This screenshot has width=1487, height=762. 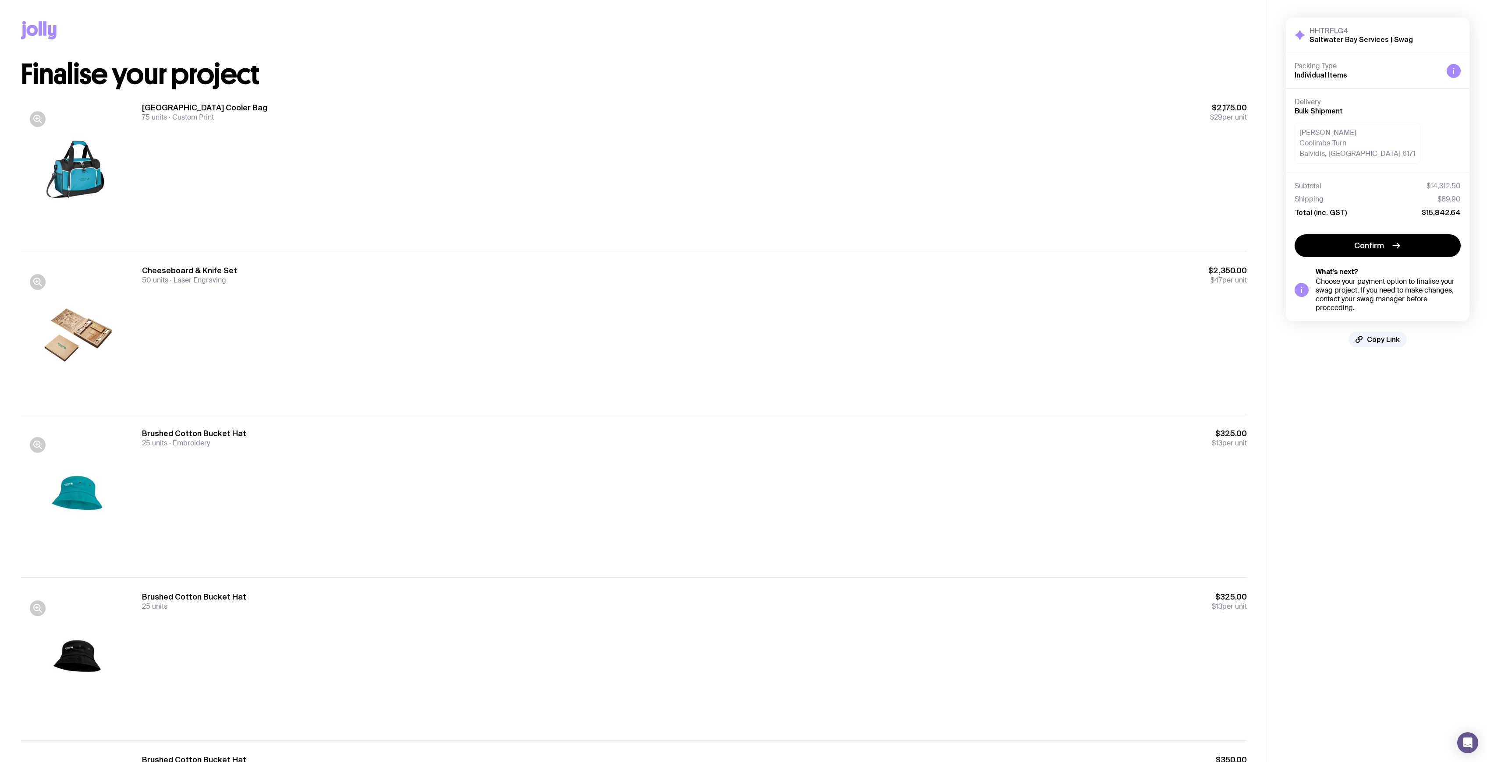 What do you see at coordinates (1318, 111) in the screenshot?
I see `span: Bulk Shipment` at bounding box center [1318, 111].